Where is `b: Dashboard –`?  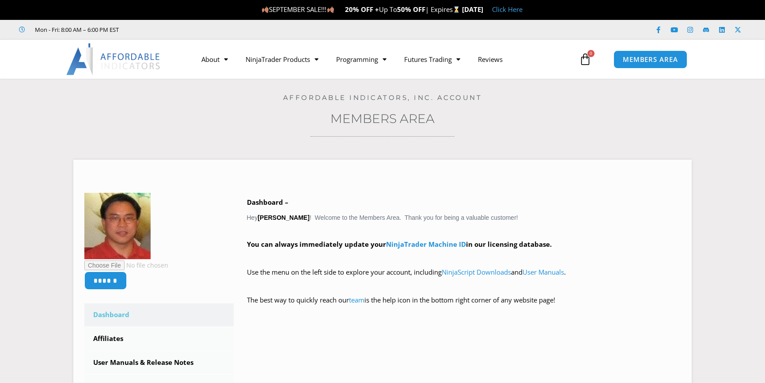 b: Dashboard – is located at coordinates (268, 202).